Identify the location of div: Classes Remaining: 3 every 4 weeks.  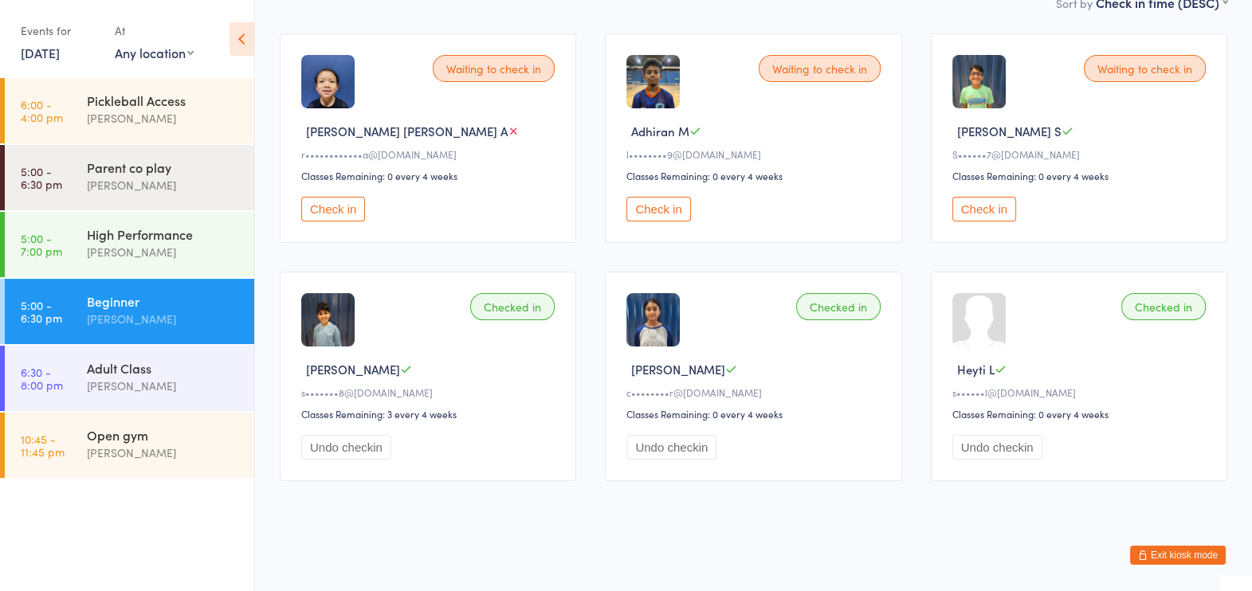
(430, 414).